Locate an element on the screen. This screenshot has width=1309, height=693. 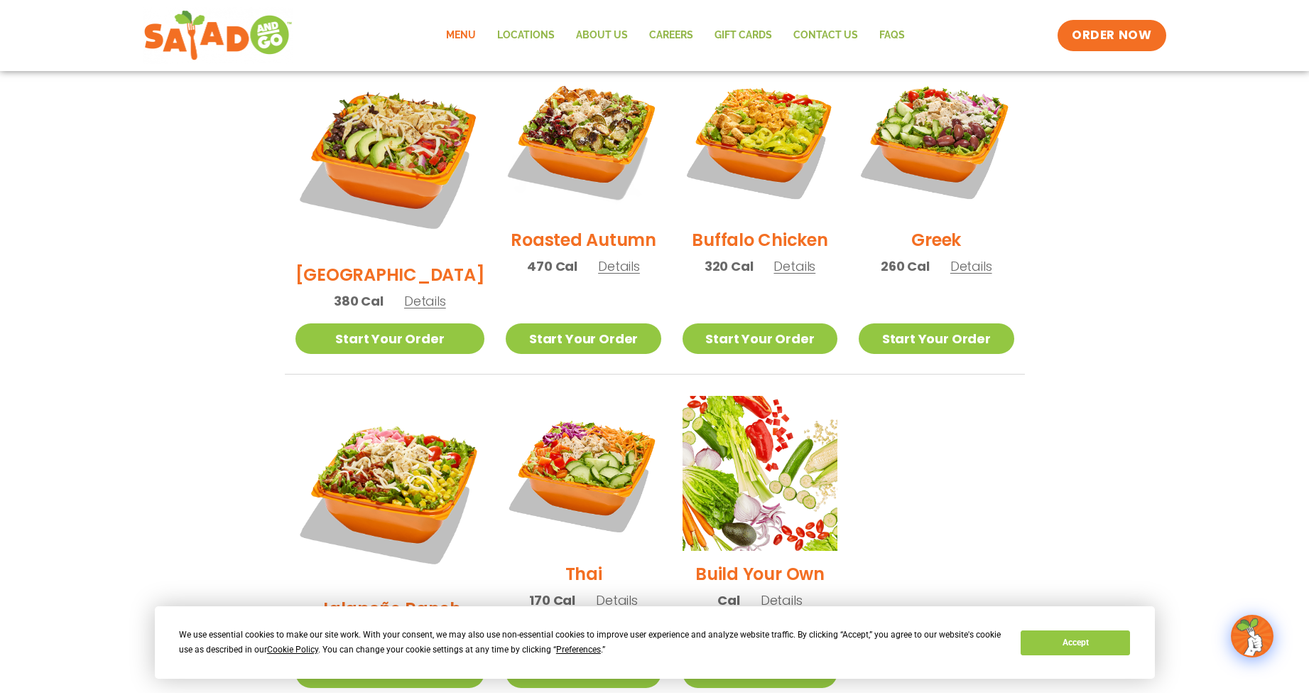
span: 260 Cal is located at coordinates (905, 266).